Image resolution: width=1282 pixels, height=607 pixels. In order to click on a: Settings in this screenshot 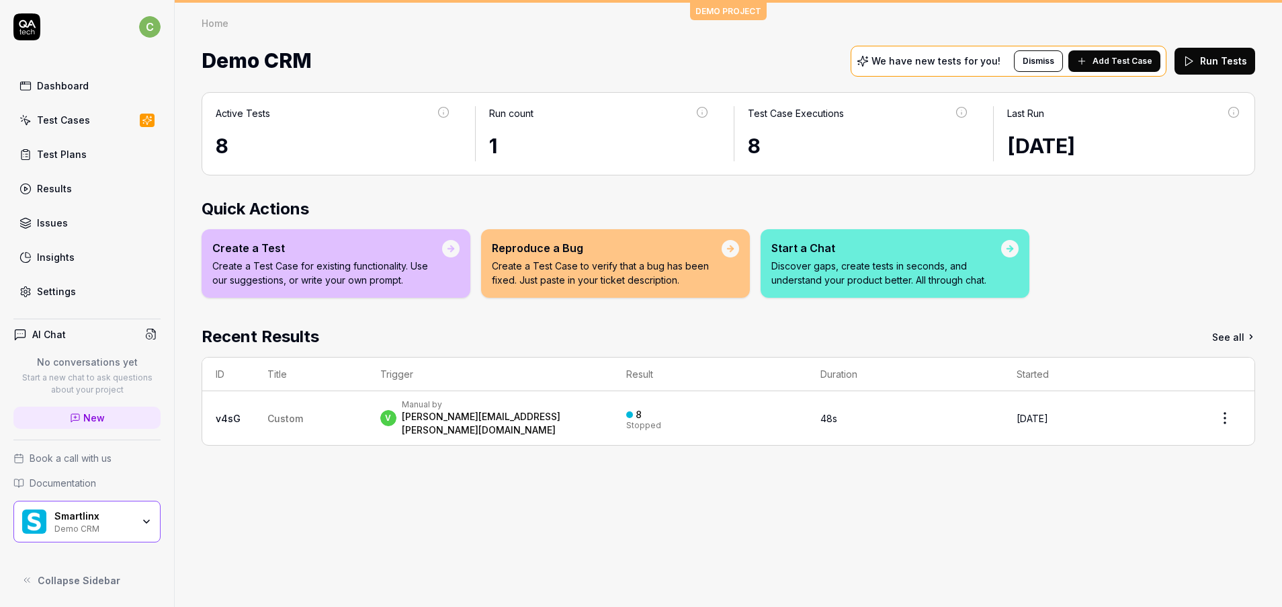, I will do `click(87, 291)`.